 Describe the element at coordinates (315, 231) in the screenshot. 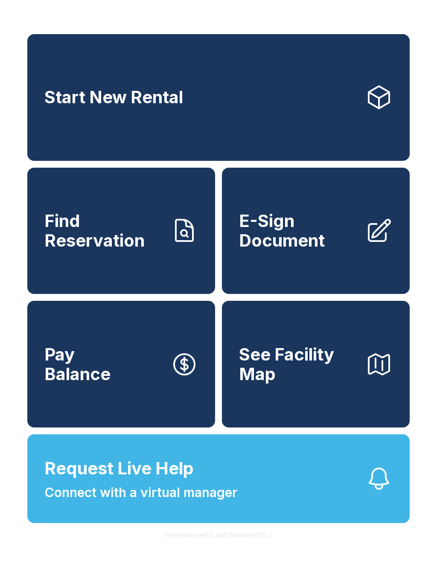

I see `a: E-Sign Document` at that location.